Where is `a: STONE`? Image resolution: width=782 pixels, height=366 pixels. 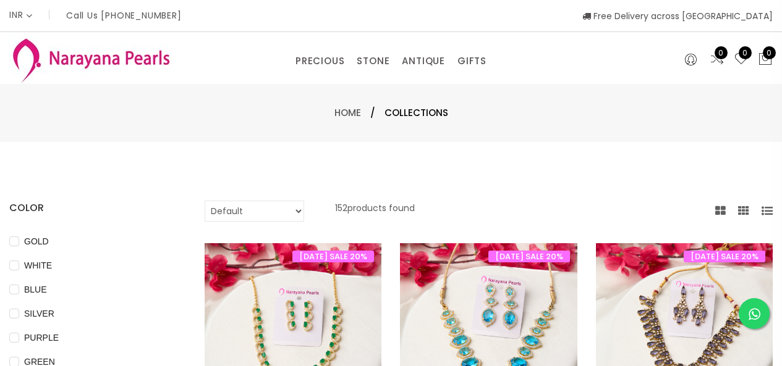 a: STONE is located at coordinates (373, 61).